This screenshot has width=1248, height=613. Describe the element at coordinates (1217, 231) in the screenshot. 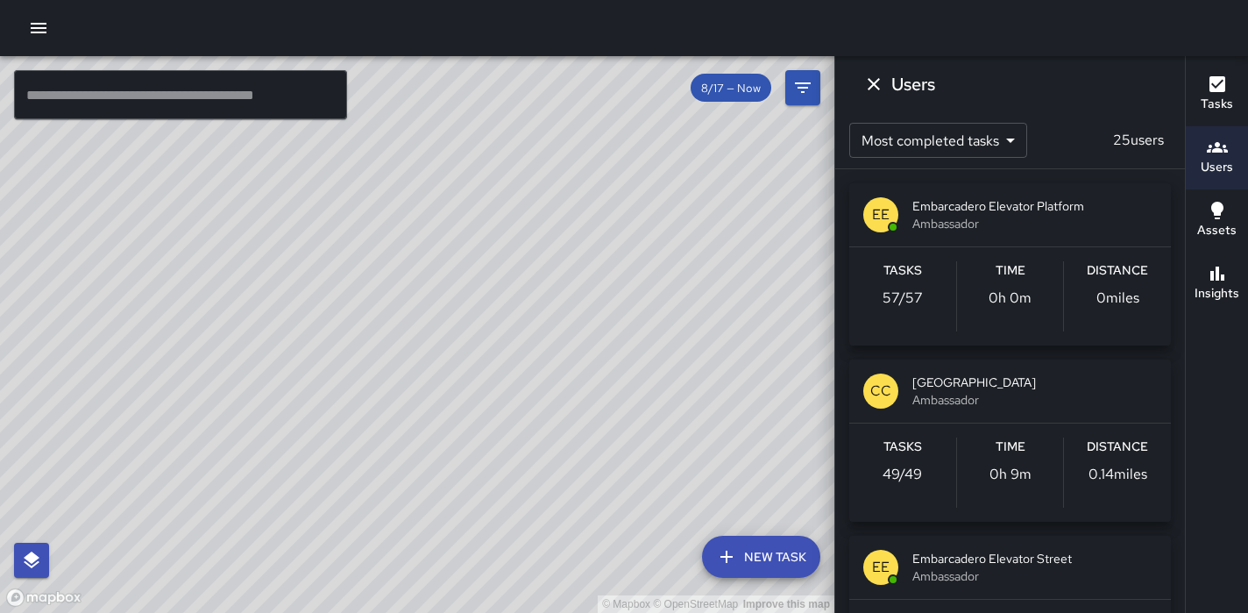

I see `h6: Assets` at that location.